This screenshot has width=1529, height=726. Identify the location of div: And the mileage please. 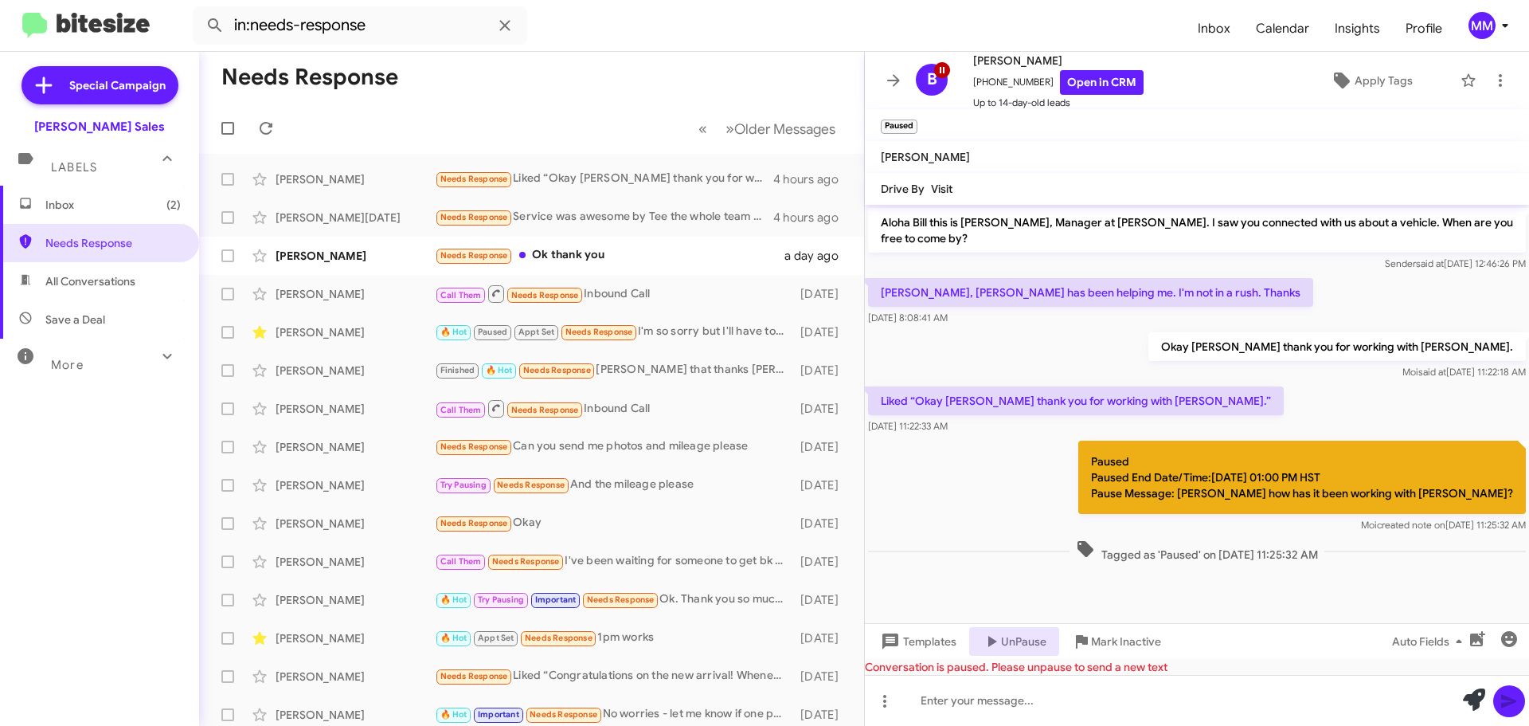
(613, 484).